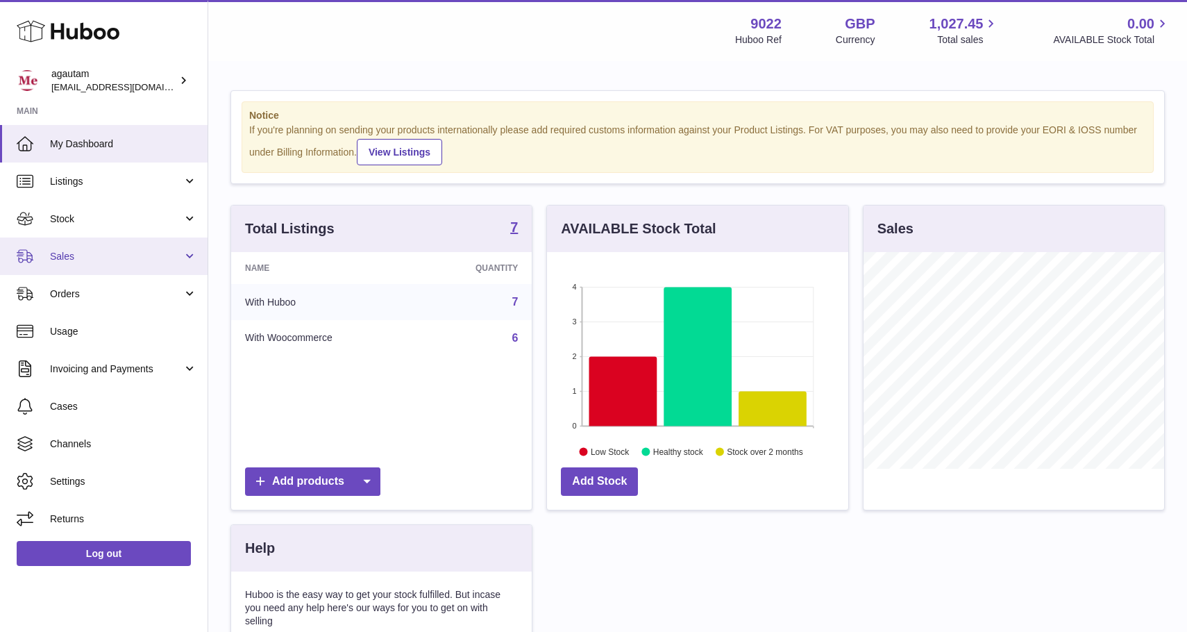 The width and height of the screenshot is (1187, 632). What do you see at coordinates (116, 369) in the screenshot?
I see `span: Invoicing and Payments` at bounding box center [116, 369].